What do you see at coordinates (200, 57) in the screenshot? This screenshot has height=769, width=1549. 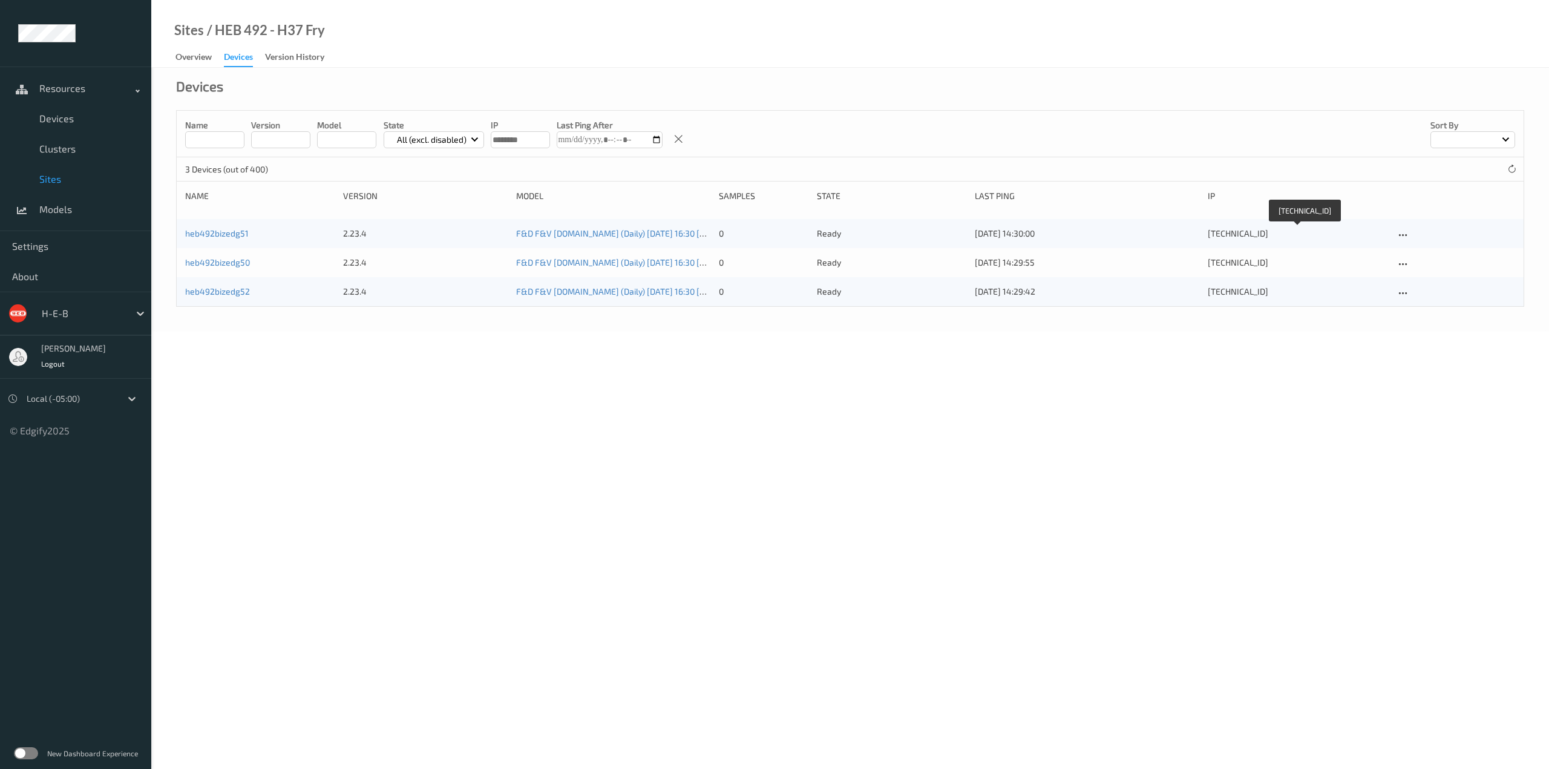 I see `a: Overview` at bounding box center [200, 57].